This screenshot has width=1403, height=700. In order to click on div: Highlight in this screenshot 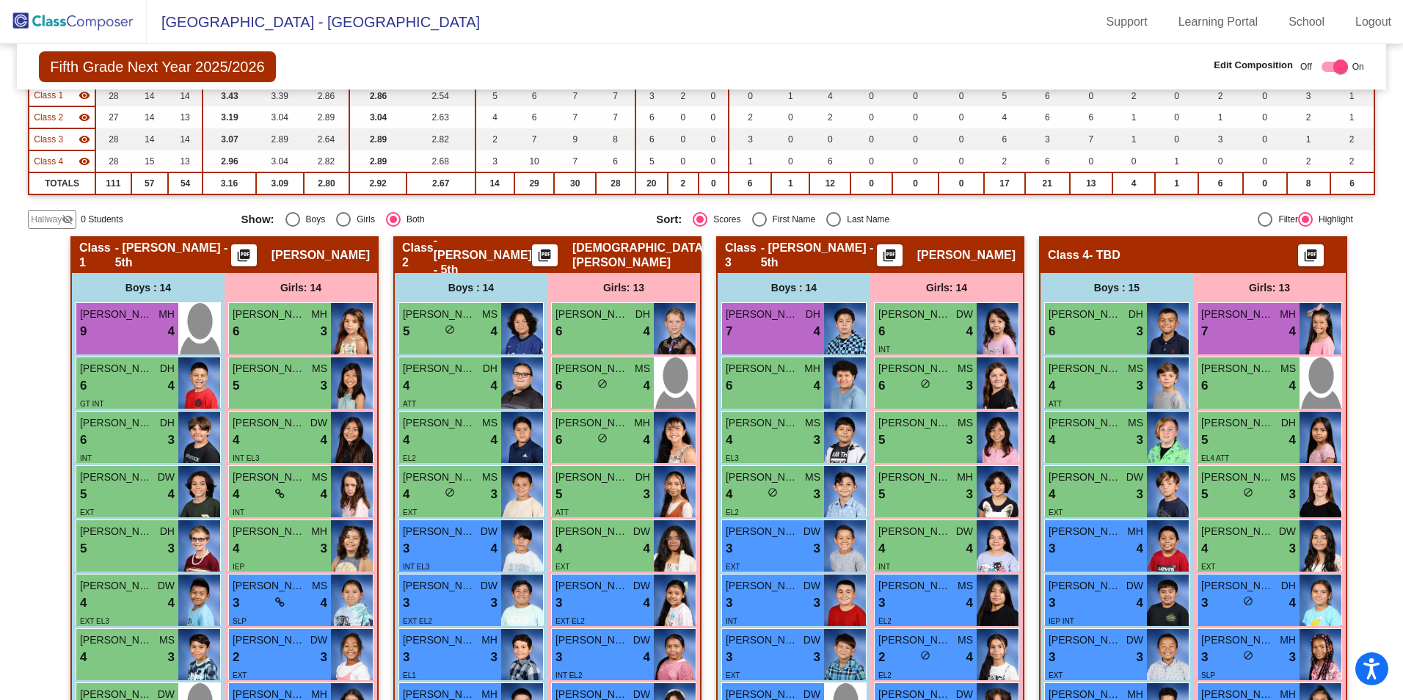, I will do `click(1333, 219)`.